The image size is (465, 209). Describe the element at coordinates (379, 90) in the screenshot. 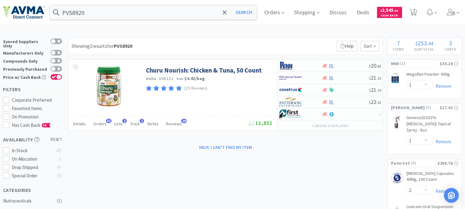

I see `span: . 79` at that location.